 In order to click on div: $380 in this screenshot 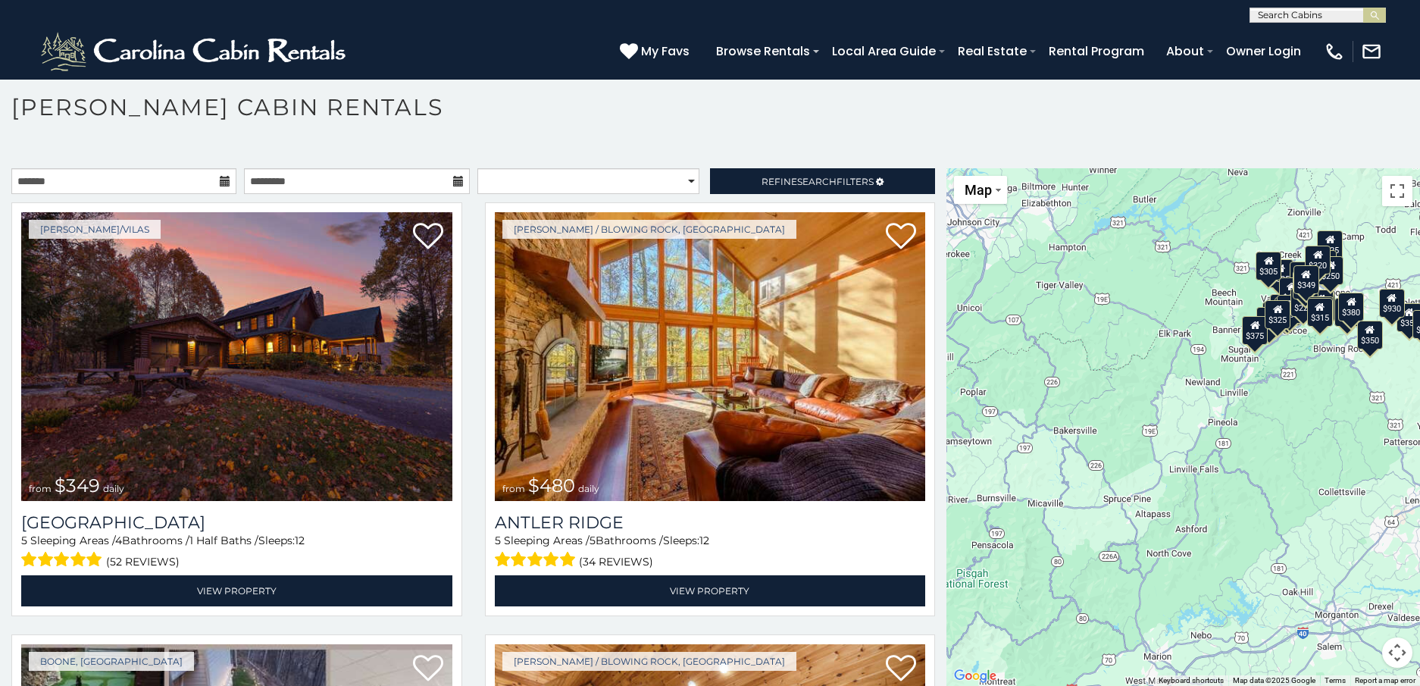, I will do `click(1351, 306)`.